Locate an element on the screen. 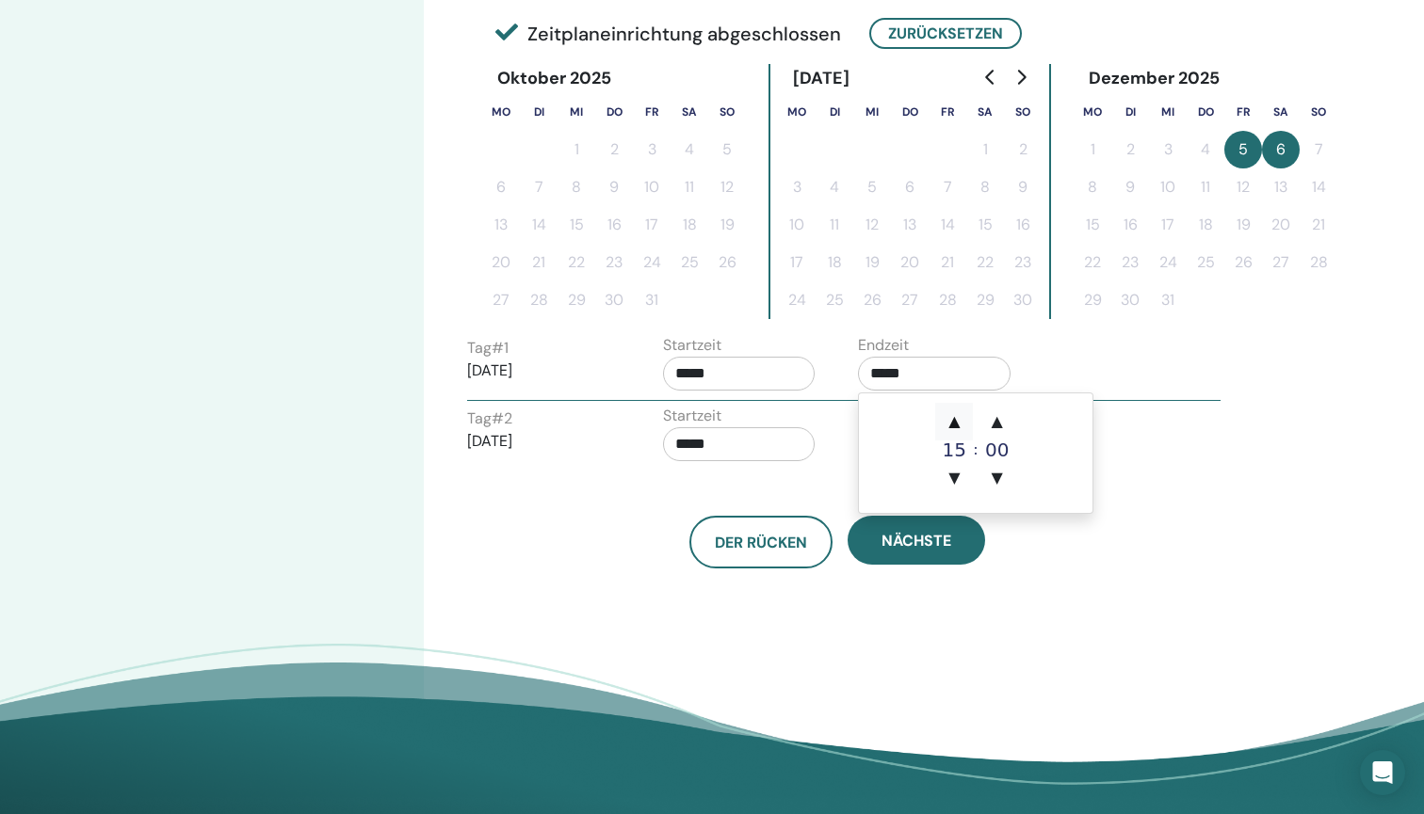 The width and height of the screenshot is (1424, 814). button: Go to next month is located at coordinates (1021, 77).